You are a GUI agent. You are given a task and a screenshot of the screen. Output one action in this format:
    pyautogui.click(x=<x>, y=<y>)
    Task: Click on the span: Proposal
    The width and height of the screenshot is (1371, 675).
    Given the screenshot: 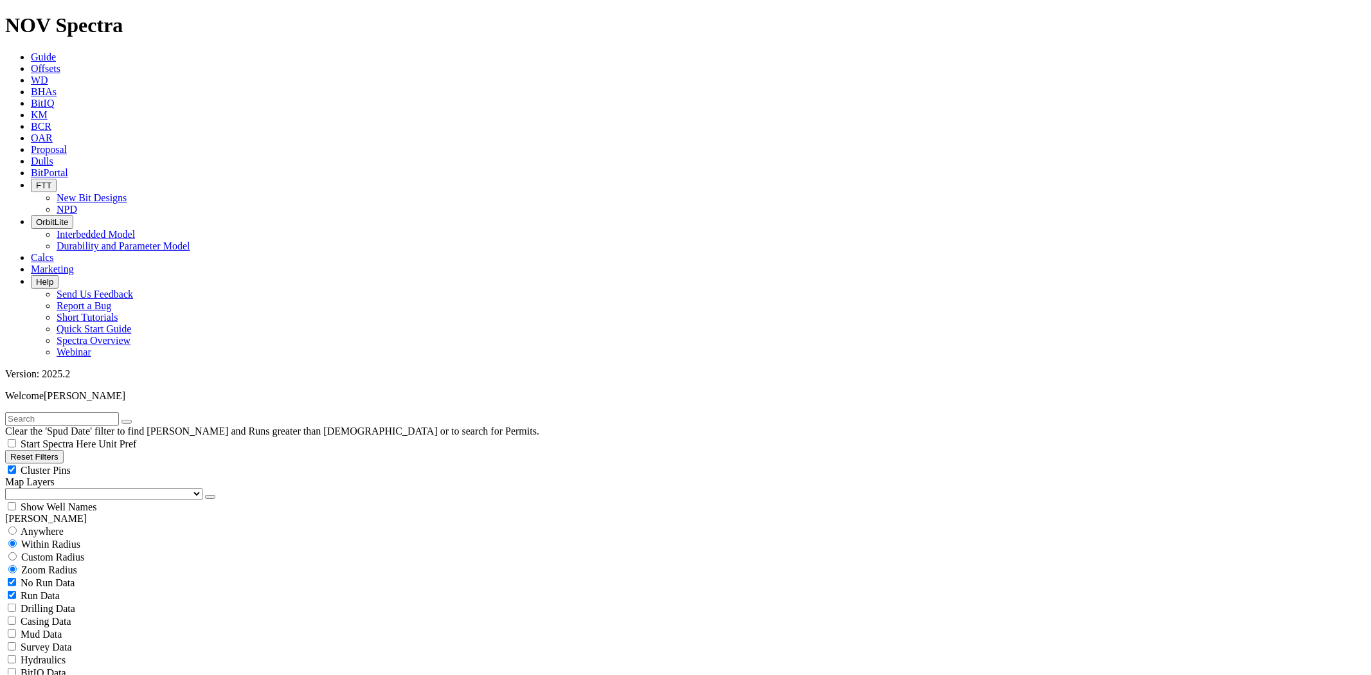 What is the action you would take?
    pyautogui.click(x=49, y=149)
    